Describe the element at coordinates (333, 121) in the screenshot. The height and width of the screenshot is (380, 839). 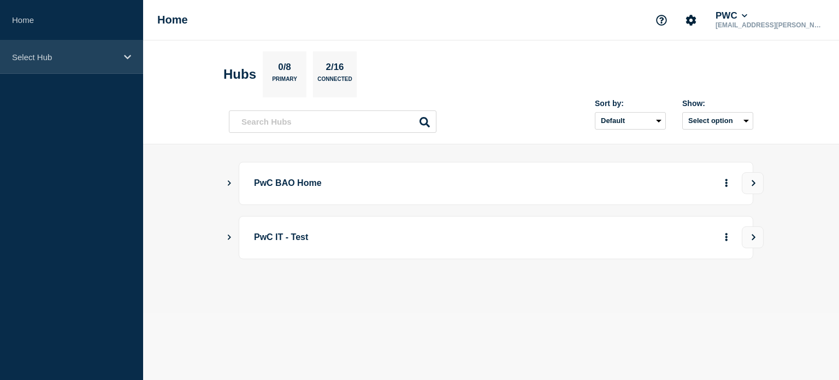
I see `input: Search Hubs` at that location.